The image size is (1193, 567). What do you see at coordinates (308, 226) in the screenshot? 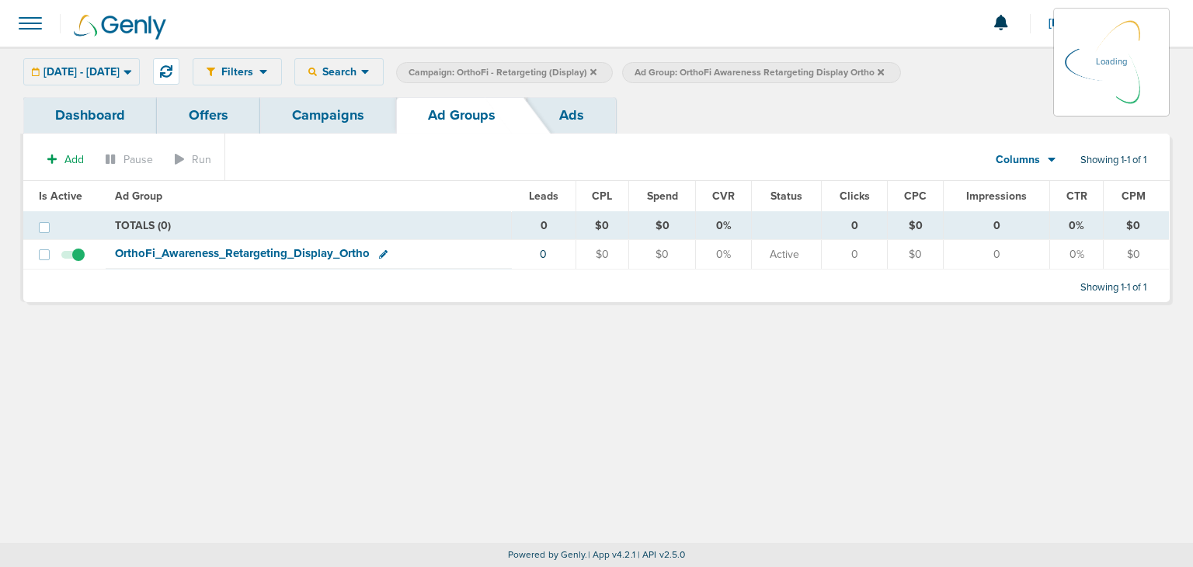
I see `td: TOTALS (0)` at bounding box center [308, 226].